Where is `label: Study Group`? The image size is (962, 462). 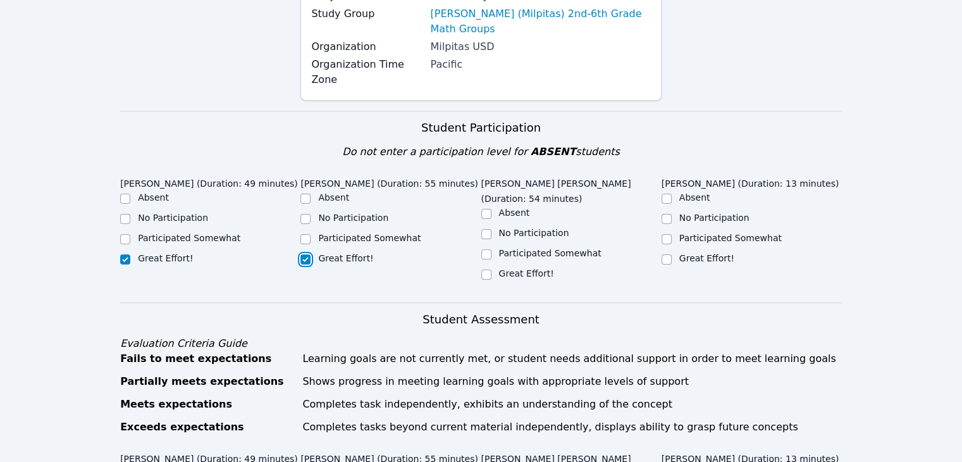 label: Study Group is located at coordinates (367, 14).